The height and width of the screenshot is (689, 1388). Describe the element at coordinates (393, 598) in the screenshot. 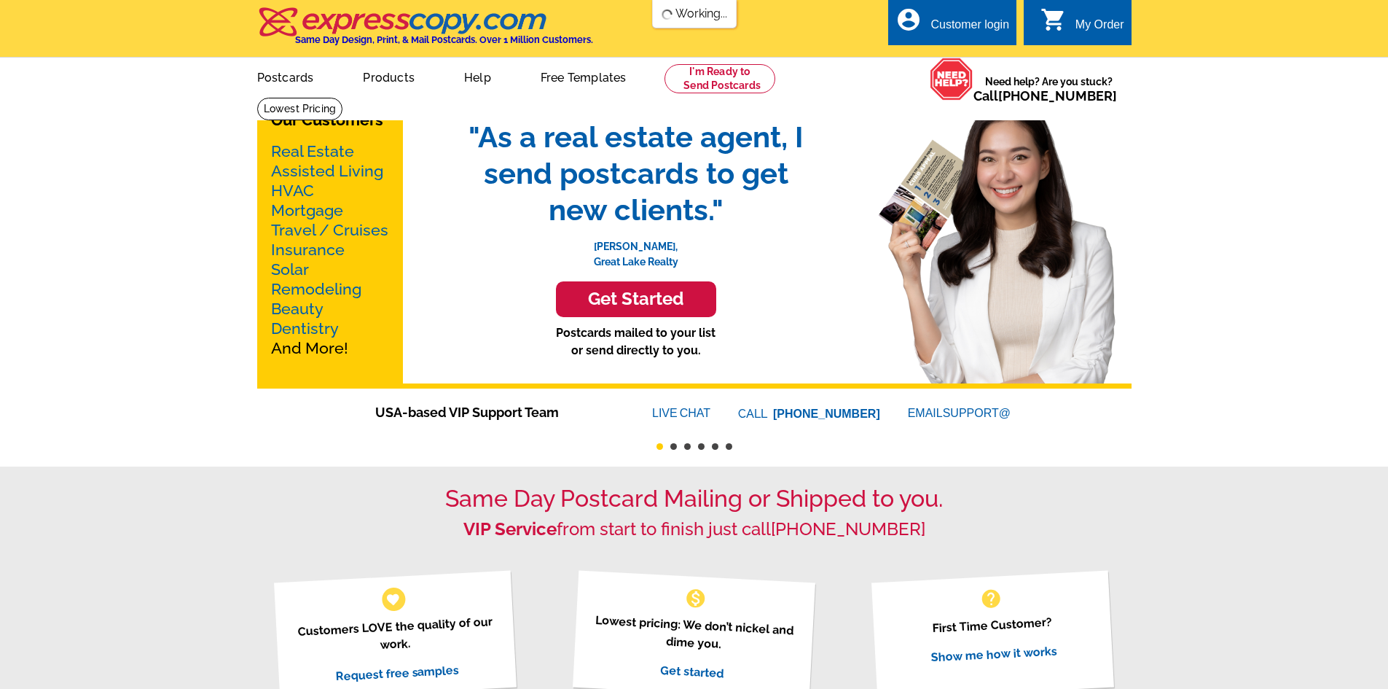

I see `span: favorite` at that location.